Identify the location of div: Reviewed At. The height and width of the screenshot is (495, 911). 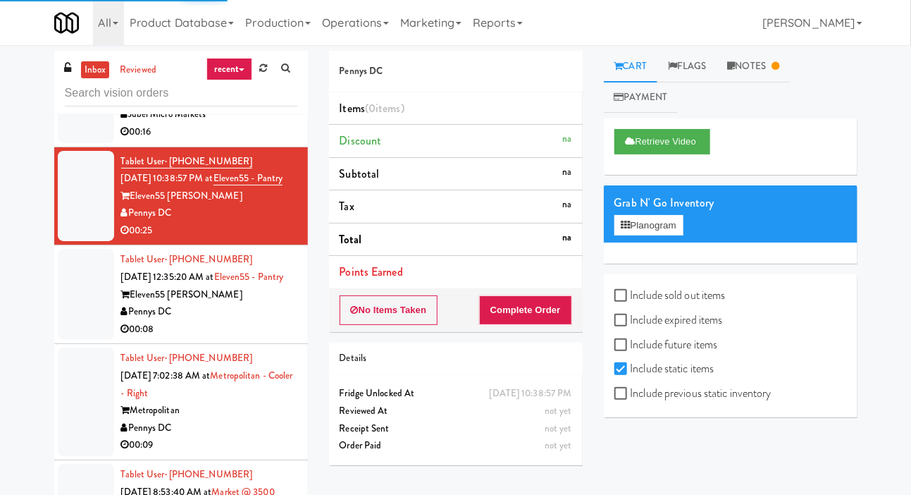
(456, 411).